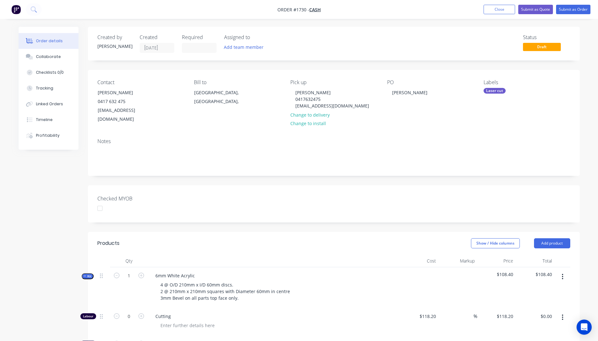  What do you see at coordinates (573, 9) in the screenshot?
I see `button: Submit as Order` at bounding box center [573, 9].